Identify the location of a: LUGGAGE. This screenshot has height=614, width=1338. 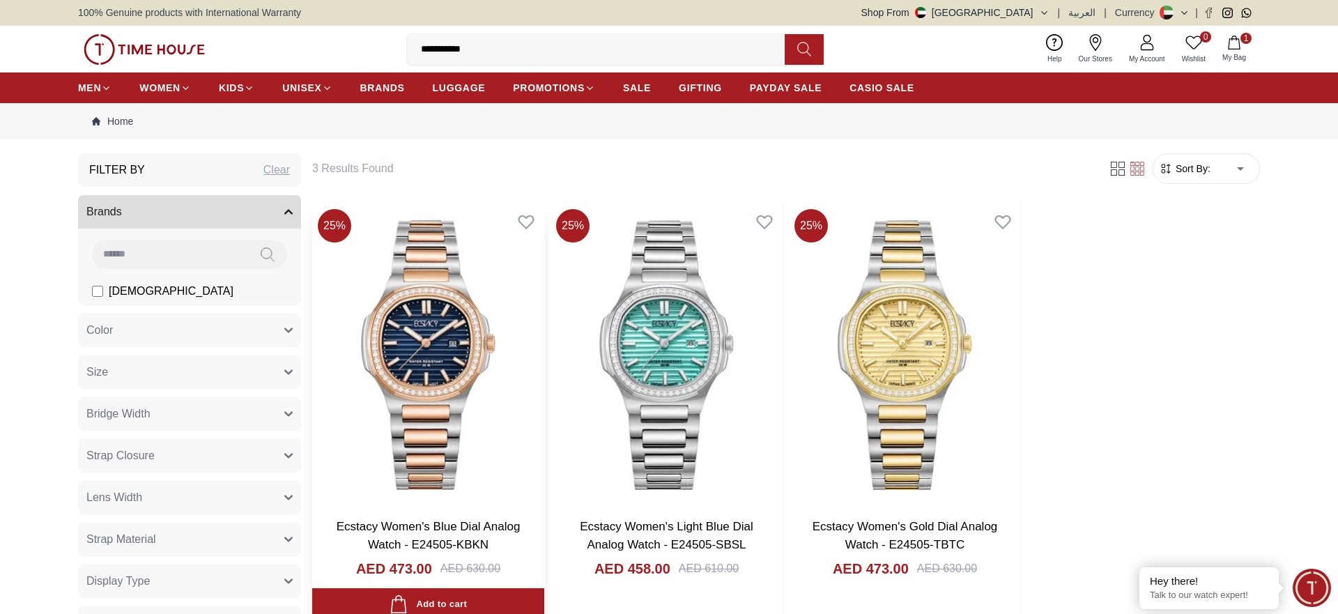
(459, 88).